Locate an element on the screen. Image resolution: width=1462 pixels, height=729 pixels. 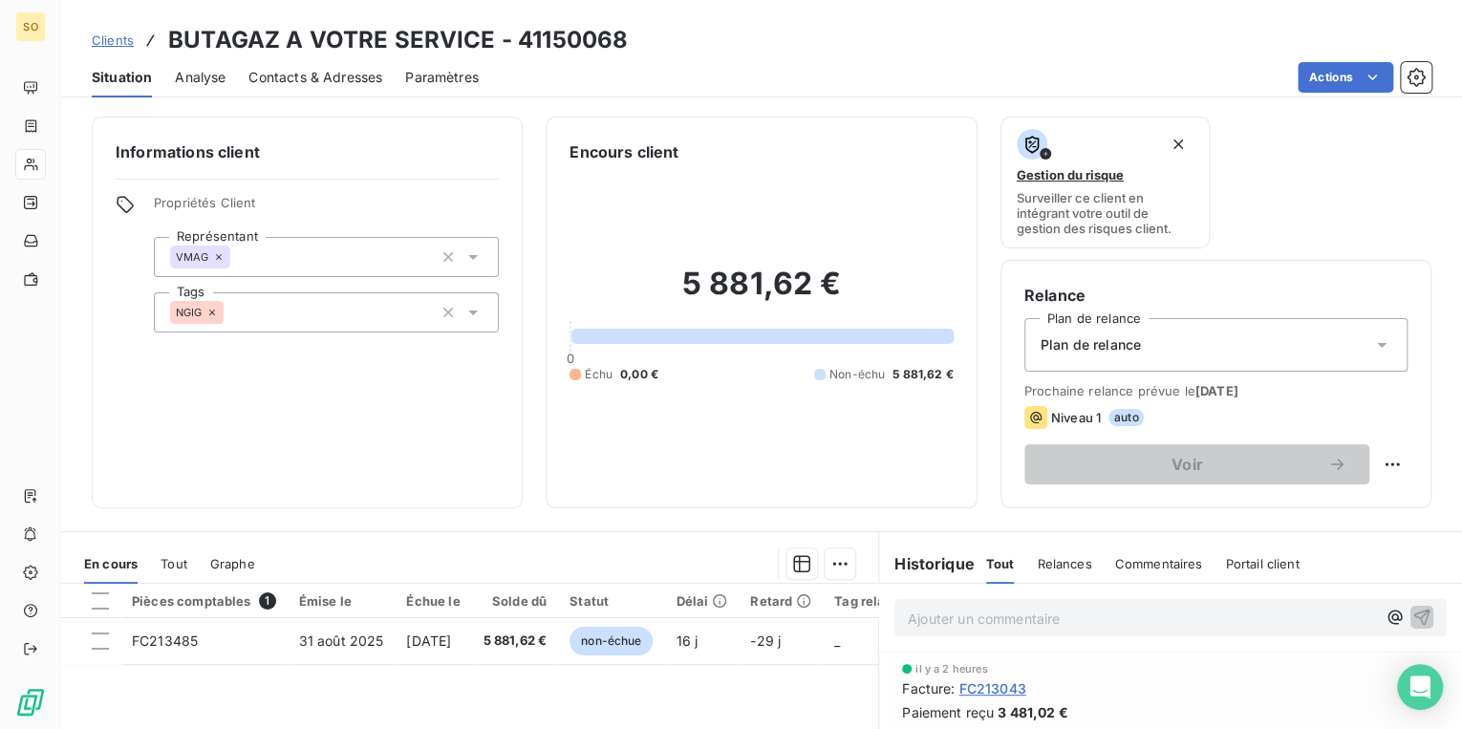
span: Échu is located at coordinates (598, 375).